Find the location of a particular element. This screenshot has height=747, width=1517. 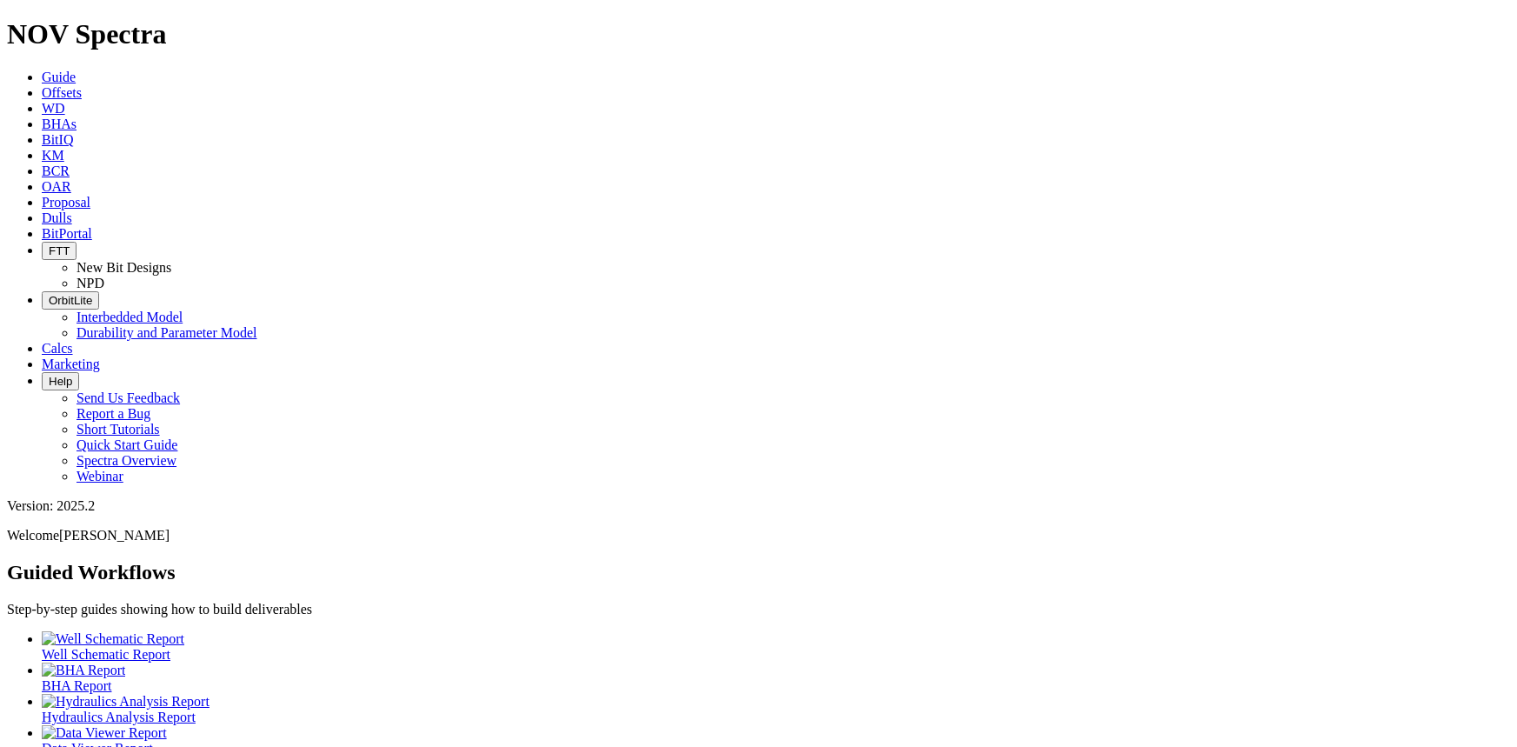

span: FTT is located at coordinates (59, 250).